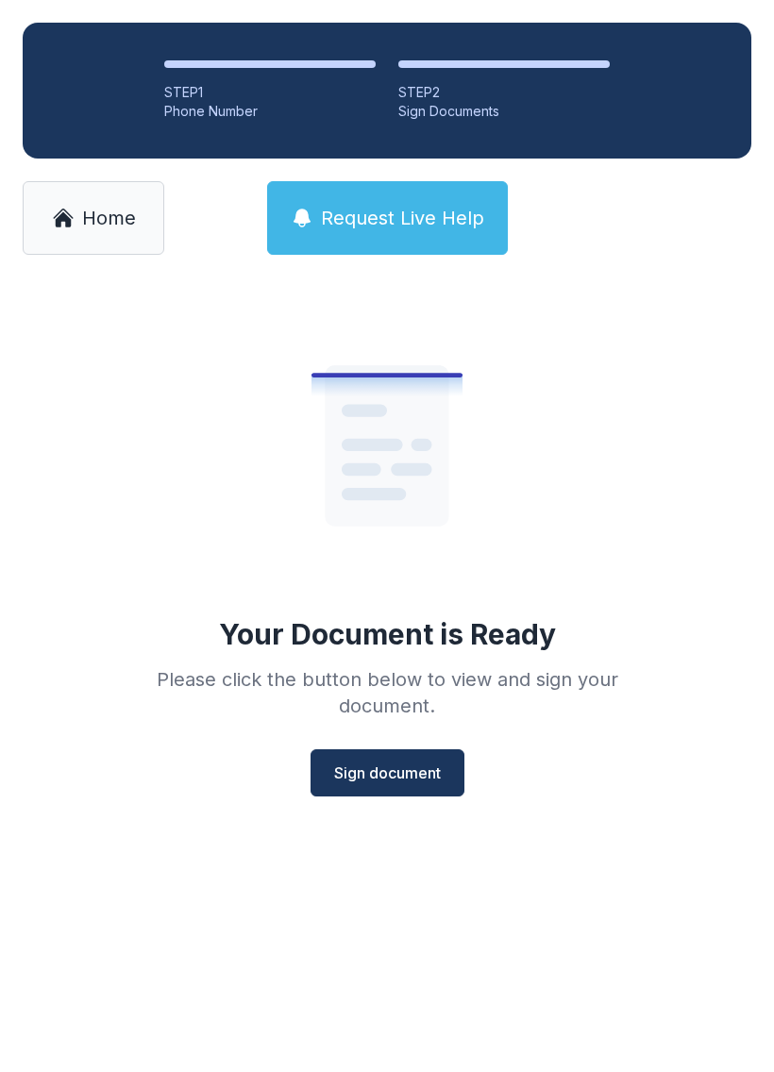  Describe the element at coordinates (387, 693) in the screenshot. I see `div: Please click the button below to view and sign your document.` at that location.